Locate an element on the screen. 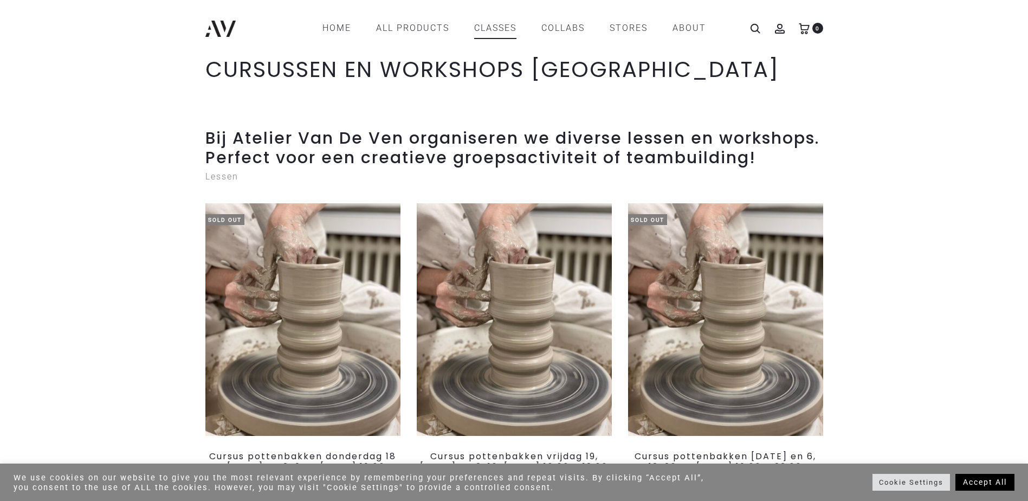 This screenshot has height=501, width=1028. div: We use cookies on our website to give you the most relevant experience by remembering your prefer... is located at coordinates (364, 482).